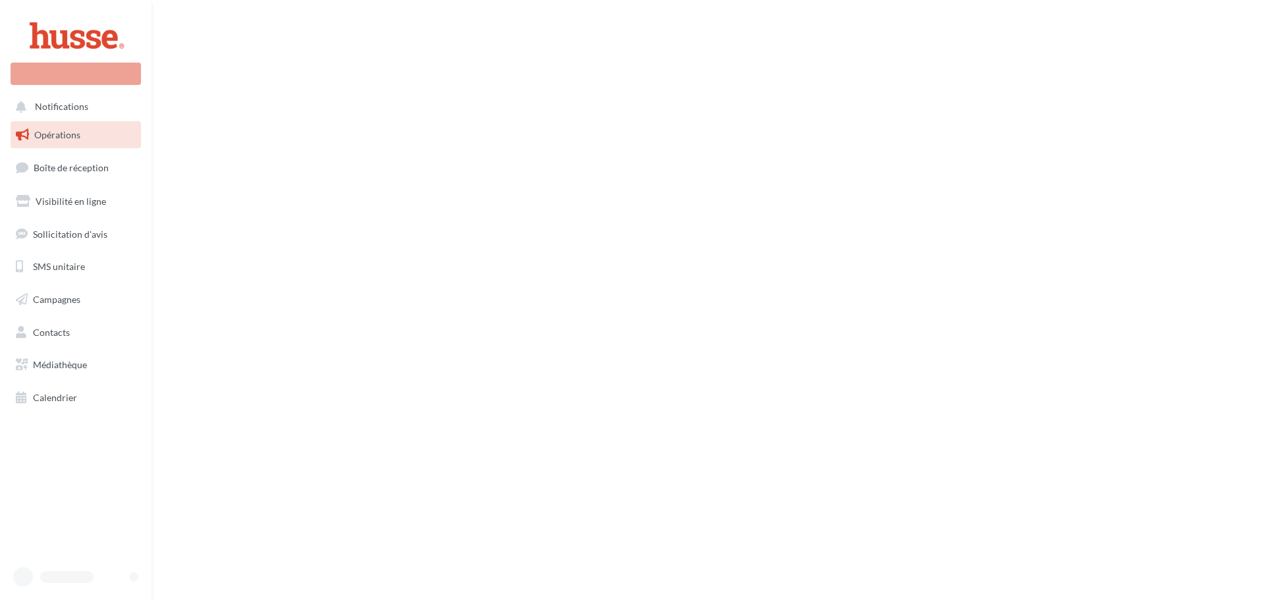 The width and height of the screenshot is (1265, 600). What do you see at coordinates (70, 201) in the screenshot?
I see `span: Visibilité en ligne` at bounding box center [70, 201].